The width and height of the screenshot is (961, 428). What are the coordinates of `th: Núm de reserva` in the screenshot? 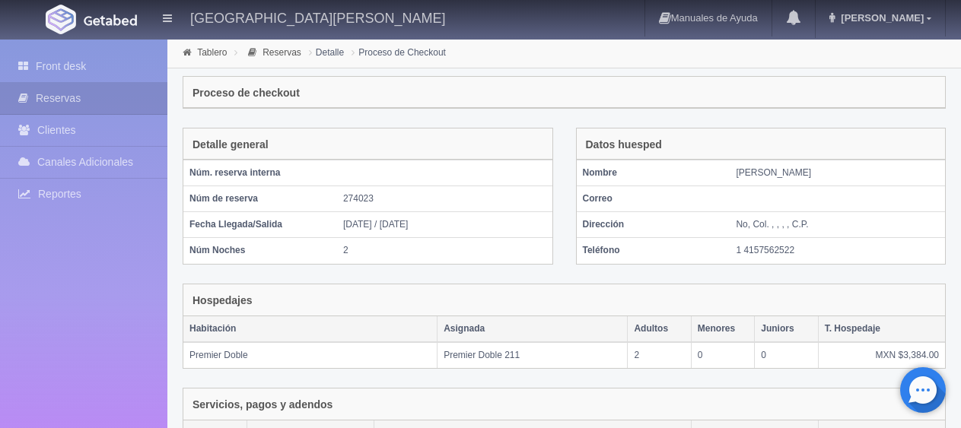 It's located at (260, 199).